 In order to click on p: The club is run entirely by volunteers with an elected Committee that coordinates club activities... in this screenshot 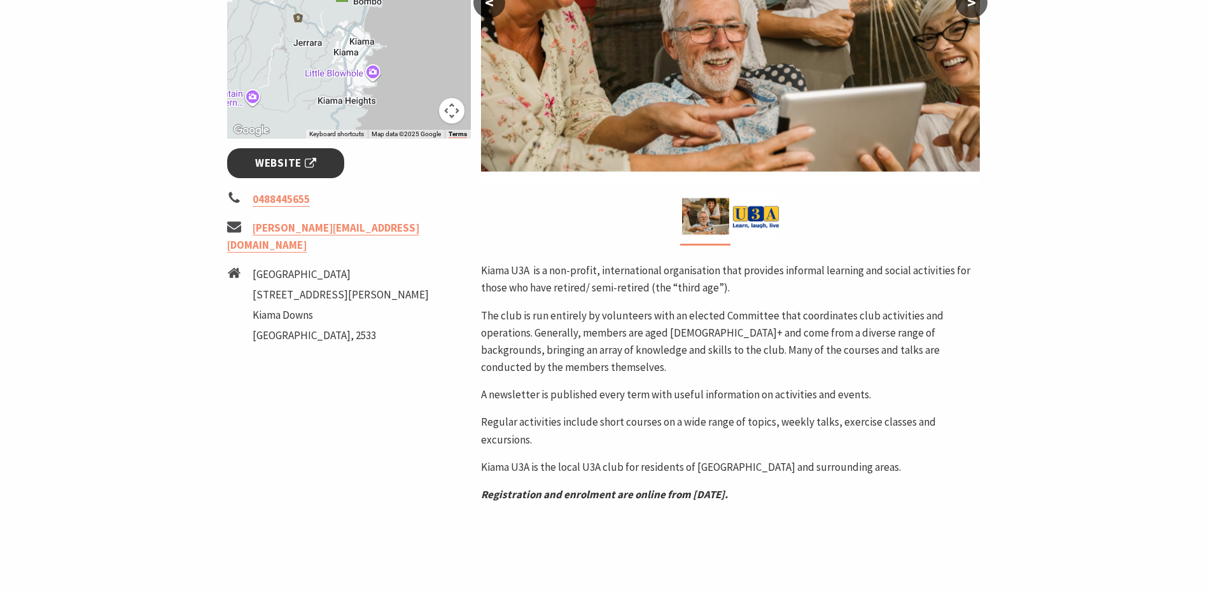, I will do `click(731, 342)`.